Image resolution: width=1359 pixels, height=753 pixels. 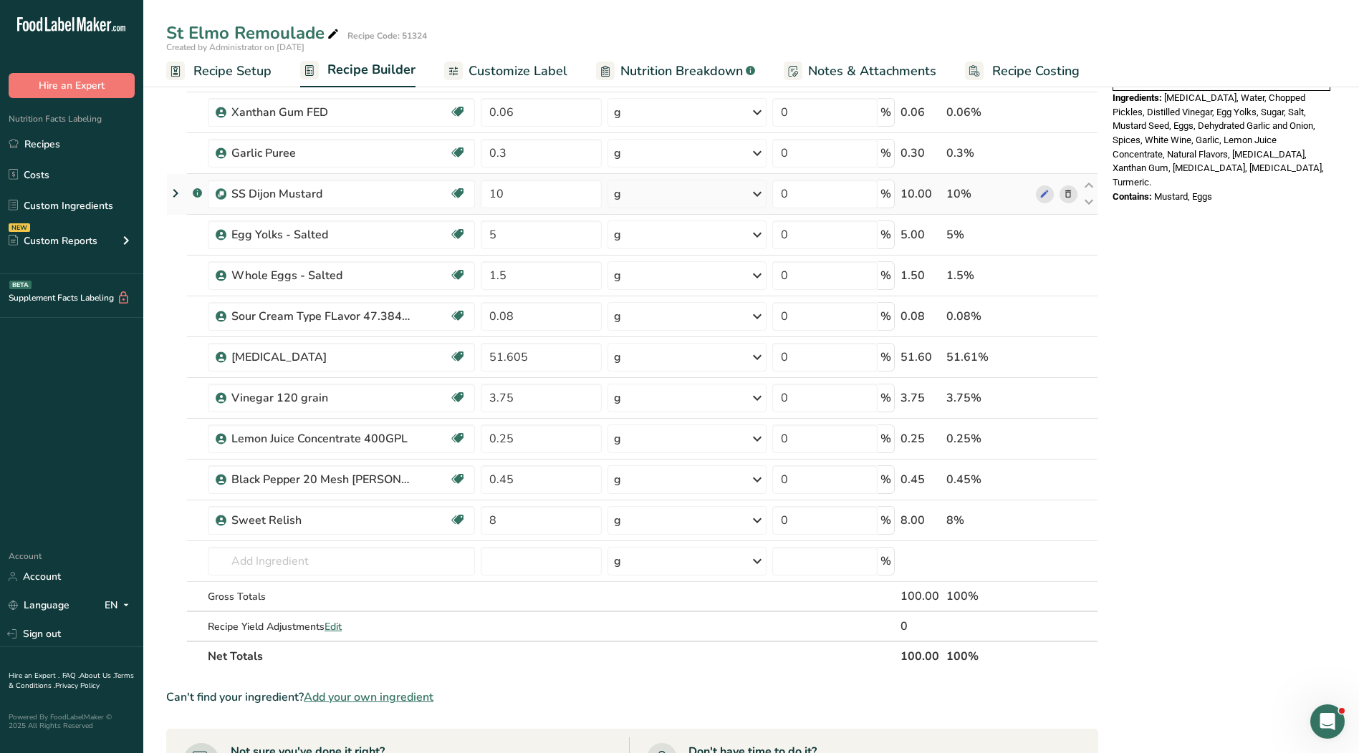 What do you see at coordinates (632, 698) in the screenshot?
I see `div: Can't find your ingredient?` at bounding box center [632, 698].